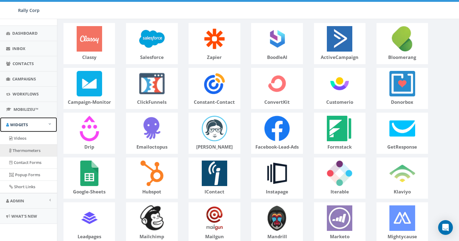  What do you see at coordinates (89, 102) in the screenshot?
I see `p: campaign-monitor` at bounding box center [89, 102].